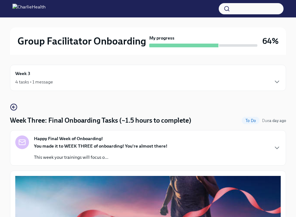 The height and width of the screenshot is (217, 296). I want to click on strong: You made it to WEEK THREE of onboarding! You're almost there!, so click(101, 146).